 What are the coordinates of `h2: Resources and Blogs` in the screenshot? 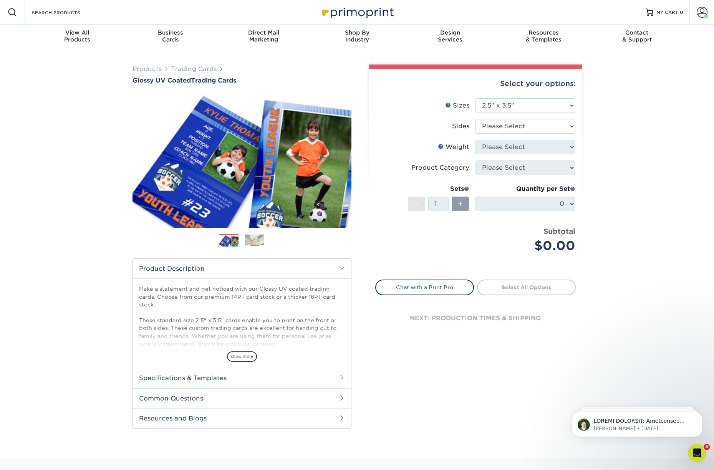 It's located at (242, 418).